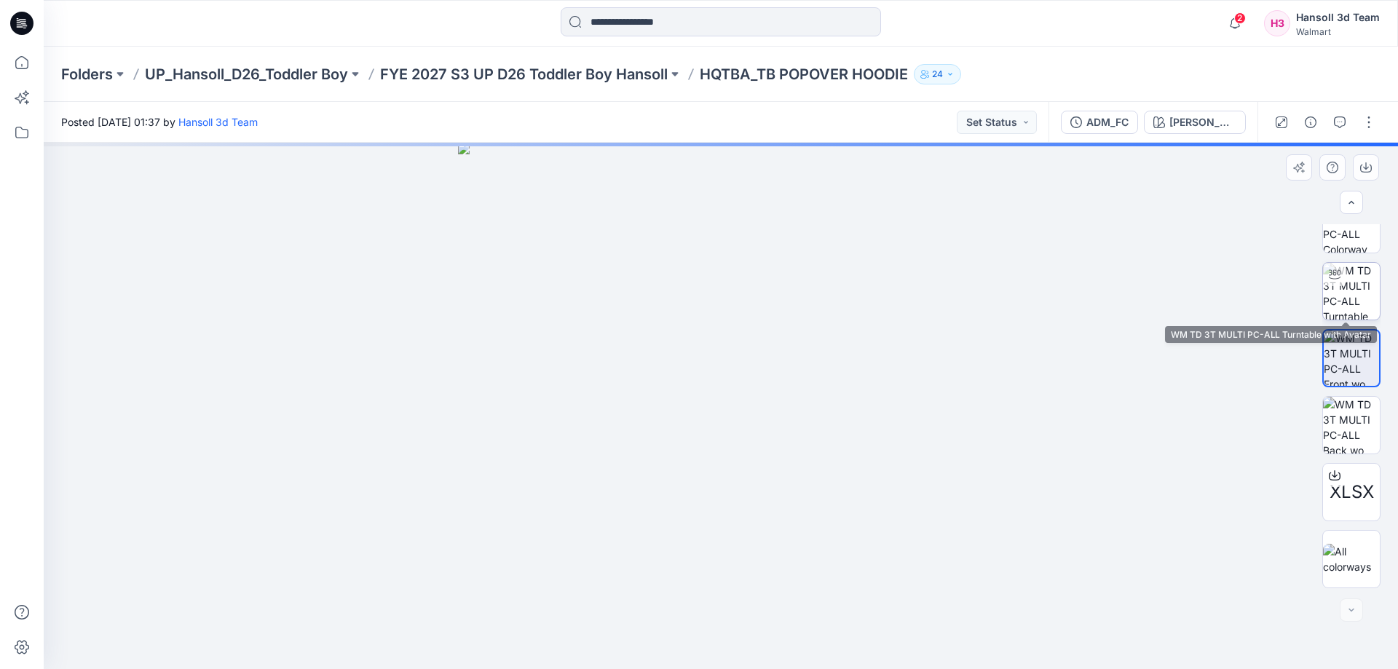  I want to click on a: Folders, so click(87, 74).